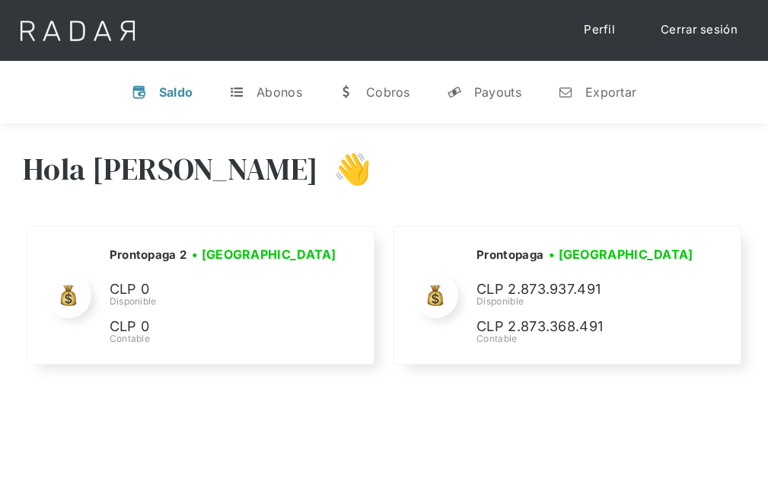 This screenshot has width=768, height=488. Describe the element at coordinates (237, 92) in the screenshot. I see `div: t` at that location.